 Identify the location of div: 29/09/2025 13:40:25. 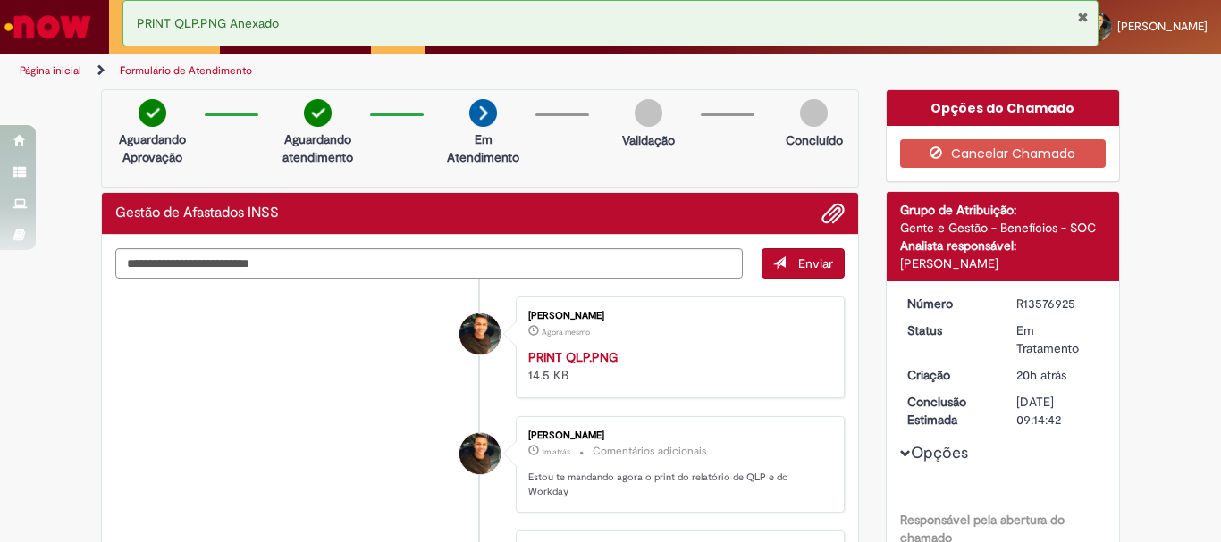
(1057, 375).